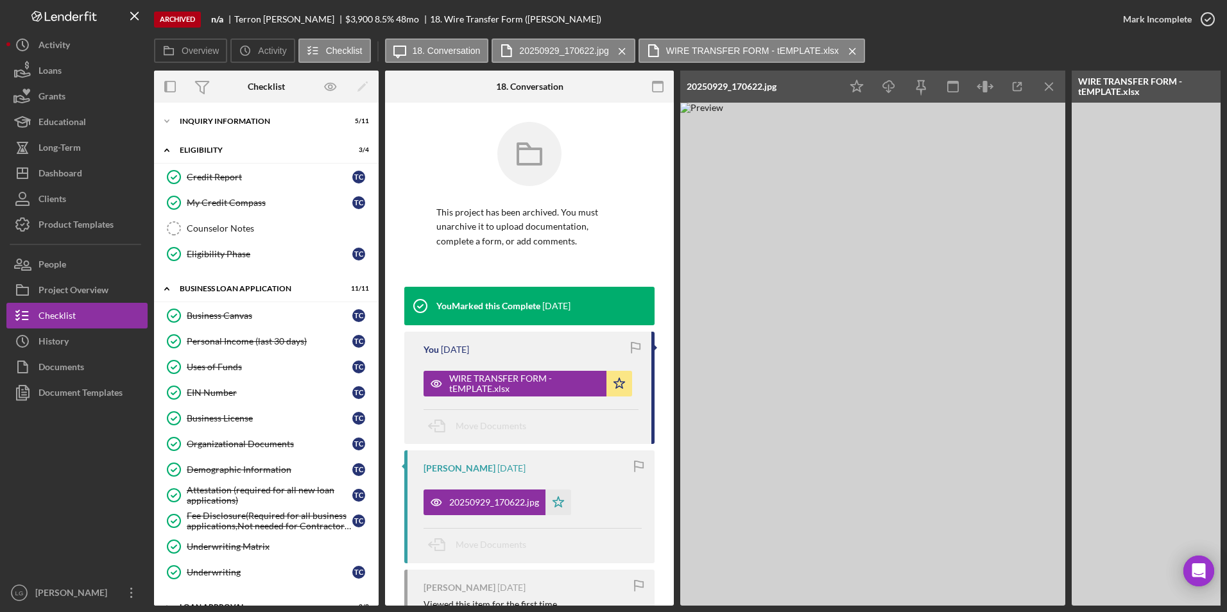 The width and height of the screenshot is (1227, 612). I want to click on div: My Credit Compass, so click(269, 203).